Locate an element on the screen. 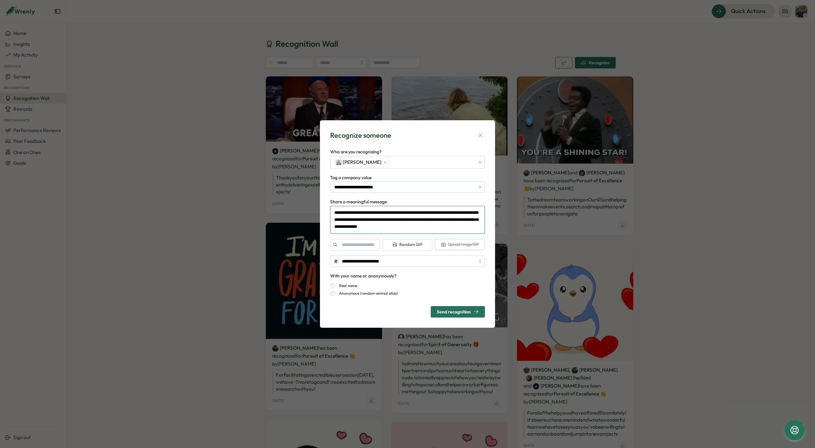 Image resolution: width=815 pixels, height=448 pixels. div: Send recognition is located at coordinates (458, 312).